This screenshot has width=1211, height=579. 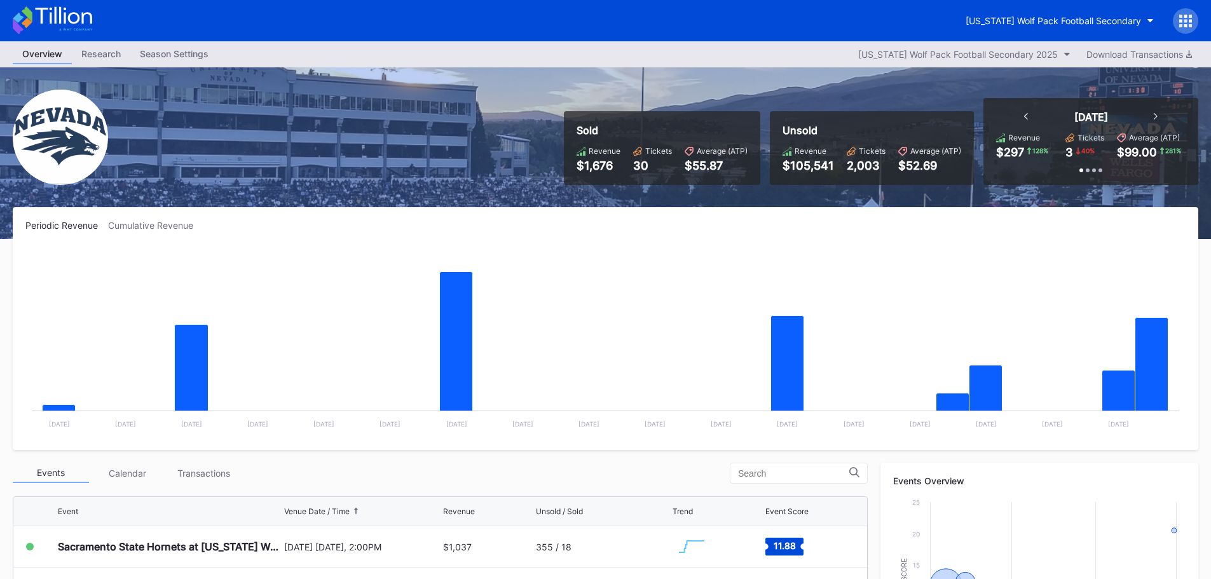 What do you see at coordinates (203, 473) in the screenshot?
I see `div: Transactions` at bounding box center [203, 473].